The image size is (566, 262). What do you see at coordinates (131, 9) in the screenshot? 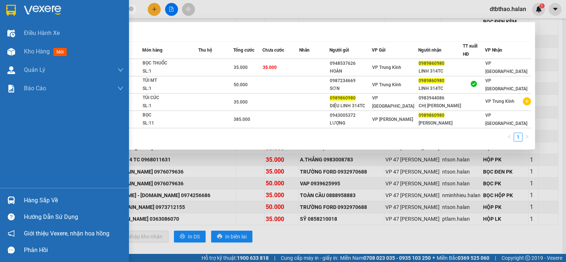
I see `span: close-circle` at bounding box center [131, 9].